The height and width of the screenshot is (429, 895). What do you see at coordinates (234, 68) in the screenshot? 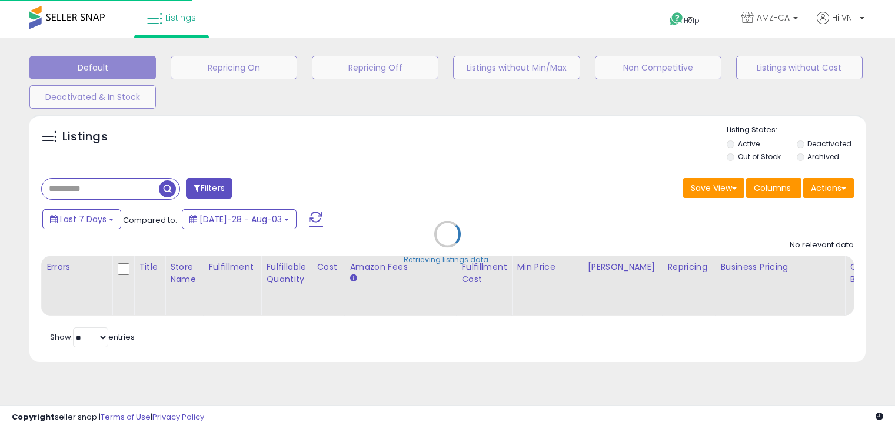
I see `button: Repricing On` at bounding box center [234, 68].